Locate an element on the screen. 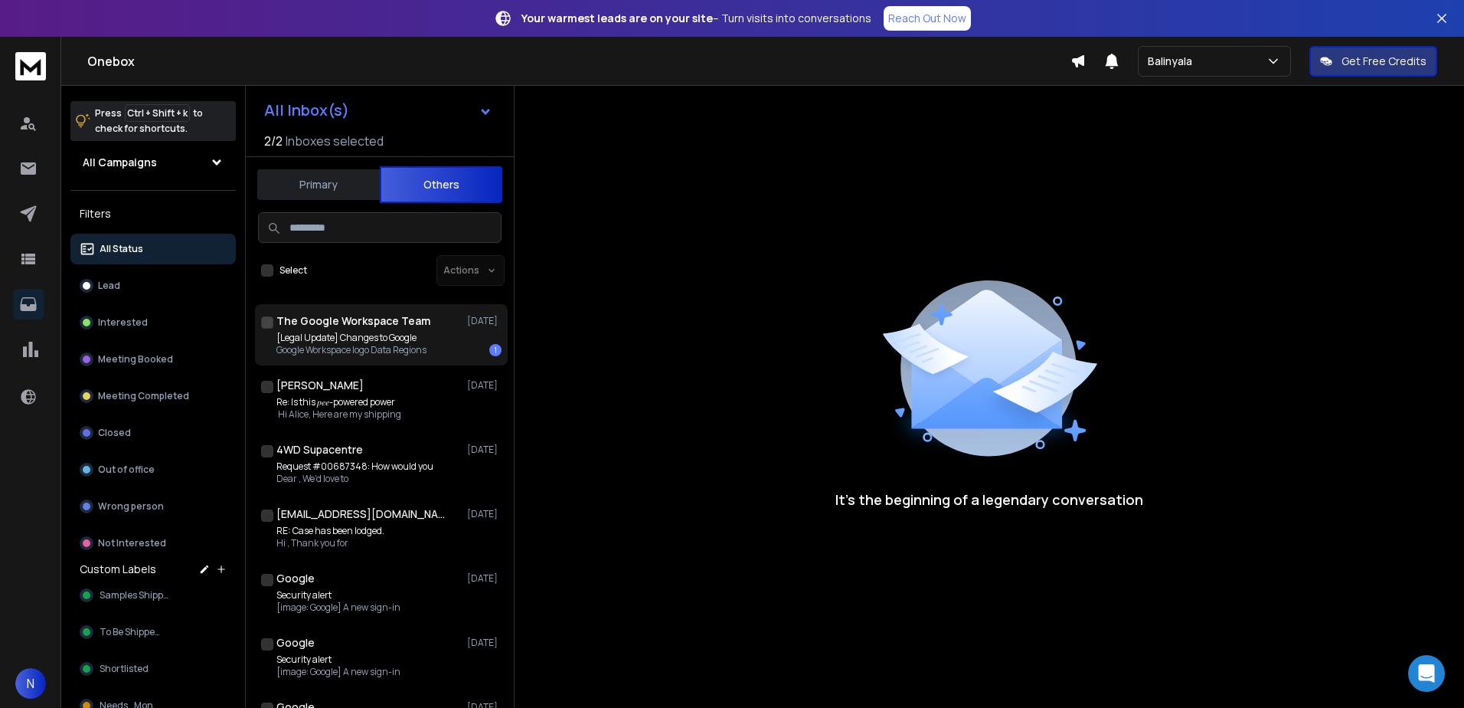  h1: The Google Workspace Team is located at coordinates (353, 321).